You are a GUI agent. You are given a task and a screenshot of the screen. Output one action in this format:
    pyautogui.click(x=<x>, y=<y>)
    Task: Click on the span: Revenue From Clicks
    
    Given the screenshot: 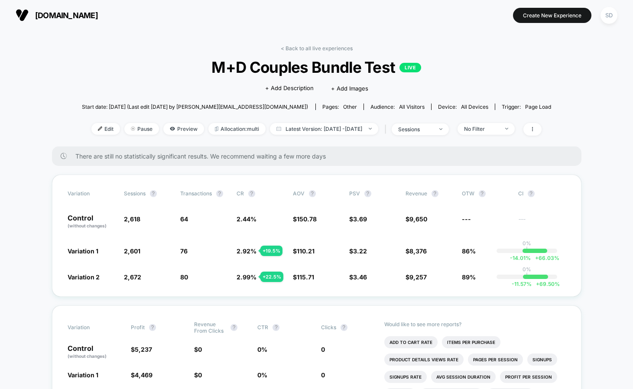 What is the action you would take?
    pyautogui.click(x=210, y=328)
    